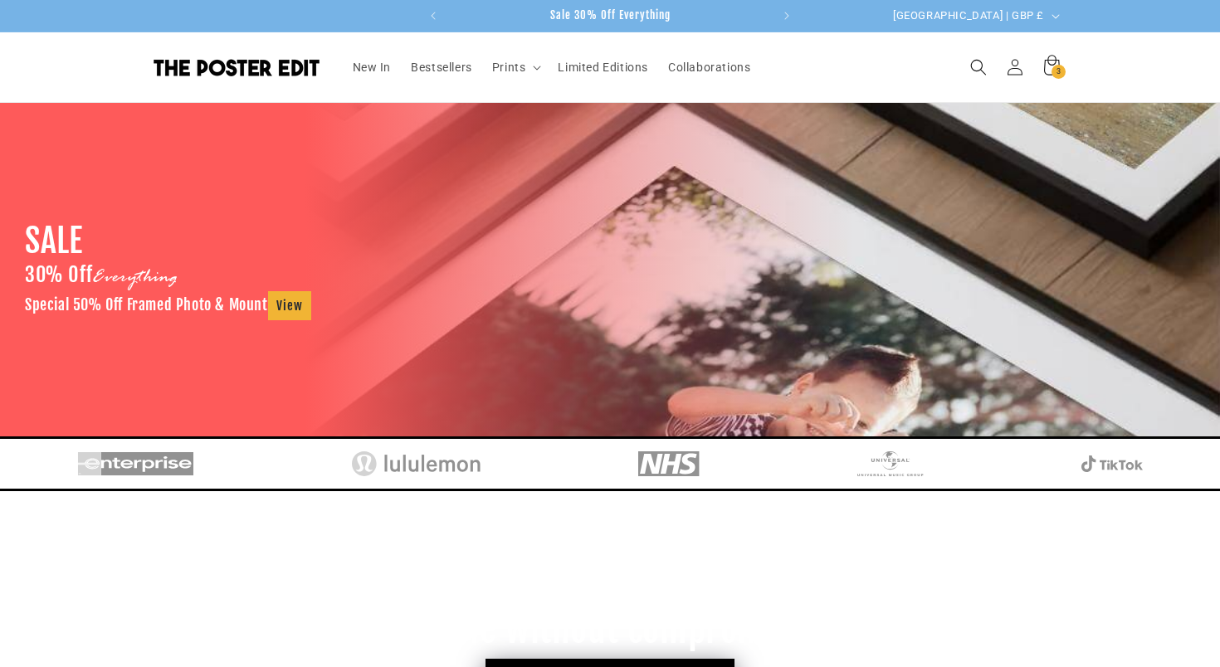 The height and width of the screenshot is (667, 1220). What do you see at coordinates (978, 67) in the screenshot?
I see `summary: Search` at bounding box center [978, 67].